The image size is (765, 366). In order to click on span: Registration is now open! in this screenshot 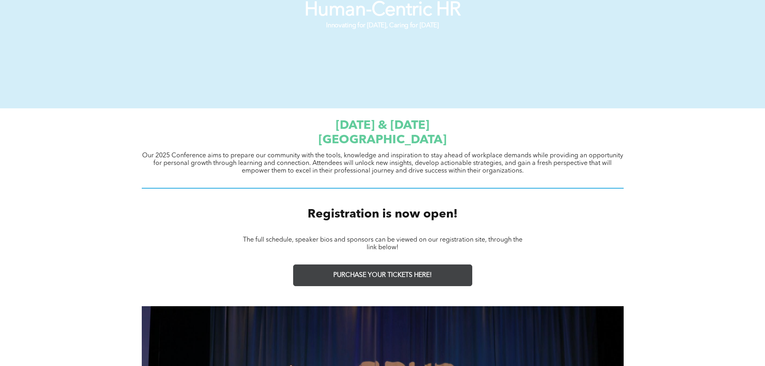, I will do `click(383, 214)`.